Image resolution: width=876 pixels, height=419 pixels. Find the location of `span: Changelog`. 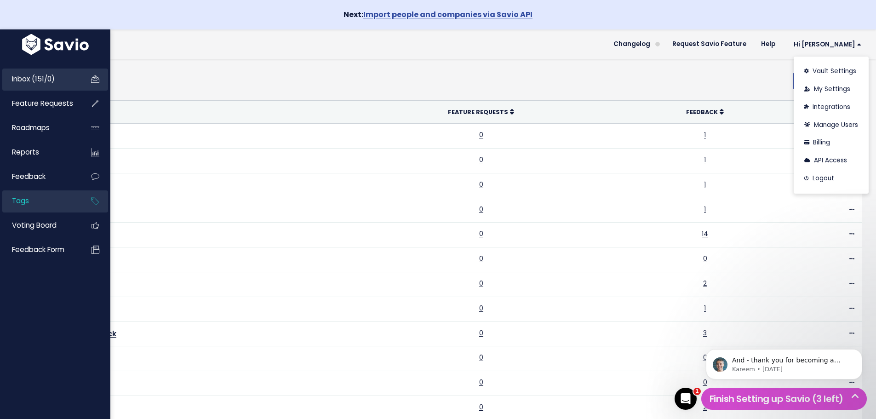

span: Changelog is located at coordinates (632, 44).